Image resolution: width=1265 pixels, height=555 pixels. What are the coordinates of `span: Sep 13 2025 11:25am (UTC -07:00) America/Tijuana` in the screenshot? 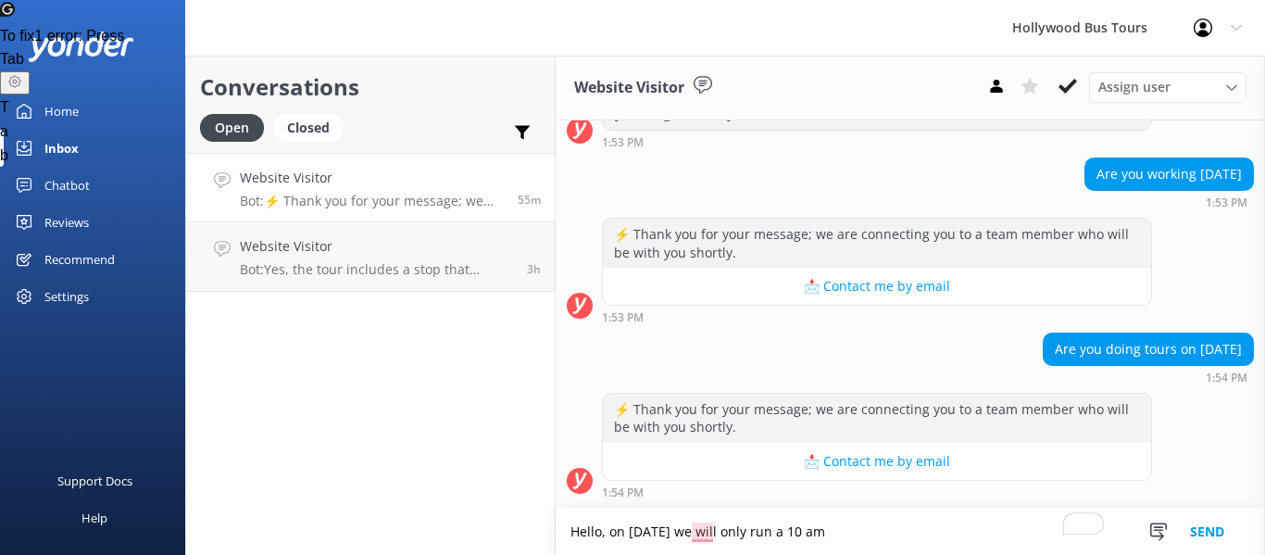 It's located at (533, 269).